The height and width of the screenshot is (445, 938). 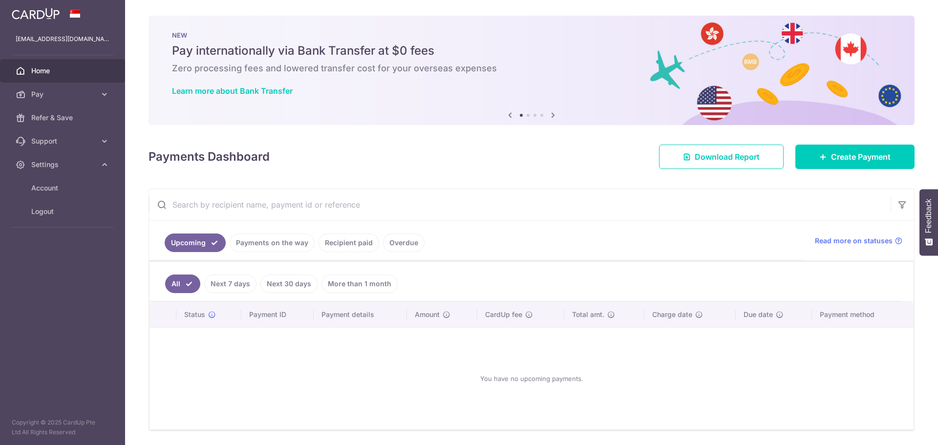 I want to click on span: Total amt., so click(x=588, y=315).